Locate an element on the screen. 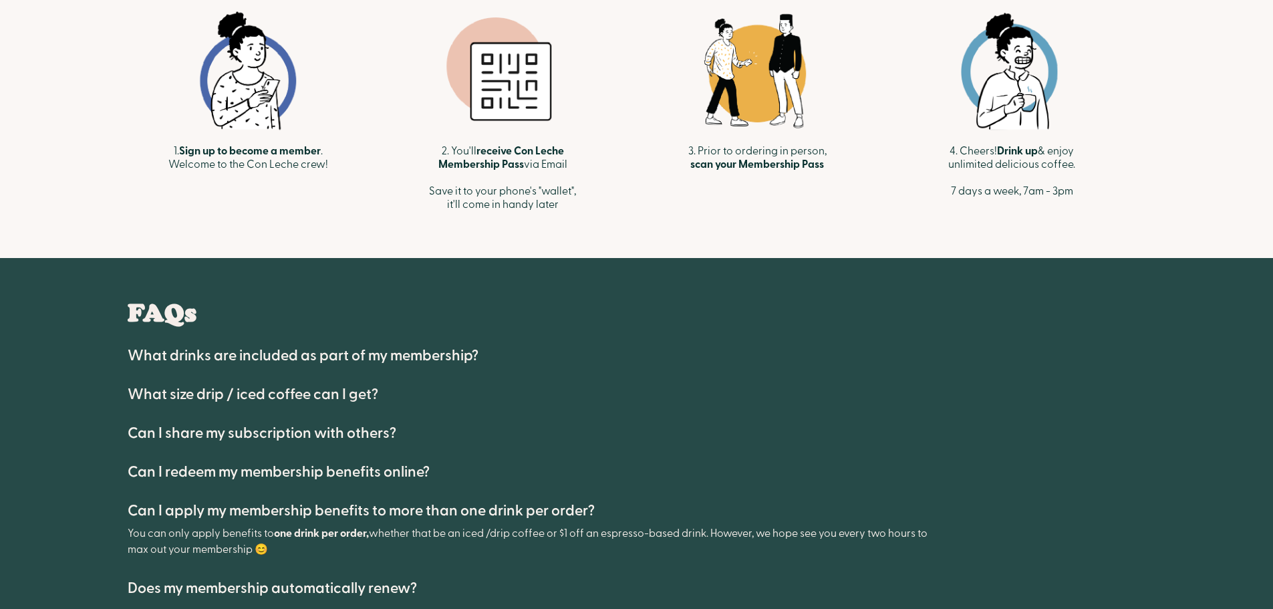 The image size is (1273, 609). p: 2. You'll via Email Save it to your phone's "wallet", it'll come in handy later is located at coordinates (503, 178).